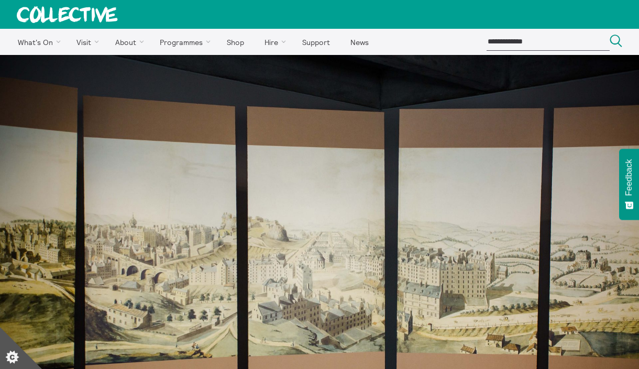 The image size is (639, 369). I want to click on a: Shop, so click(235, 42).